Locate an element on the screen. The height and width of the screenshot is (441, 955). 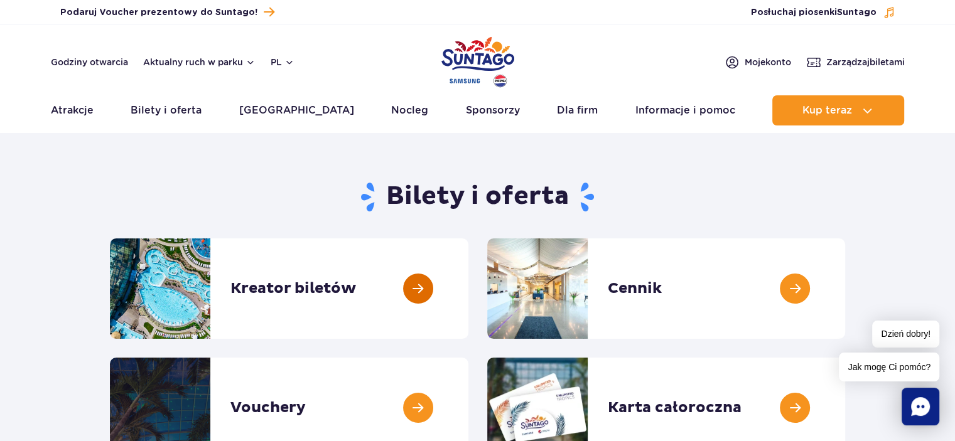
a: Sponsorzy is located at coordinates (493, 110).